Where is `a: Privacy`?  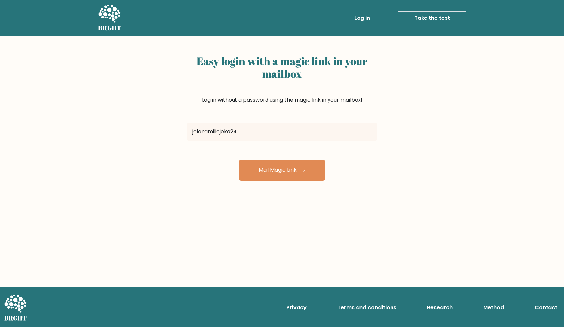
a: Privacy is located at coordinates (297, 307).